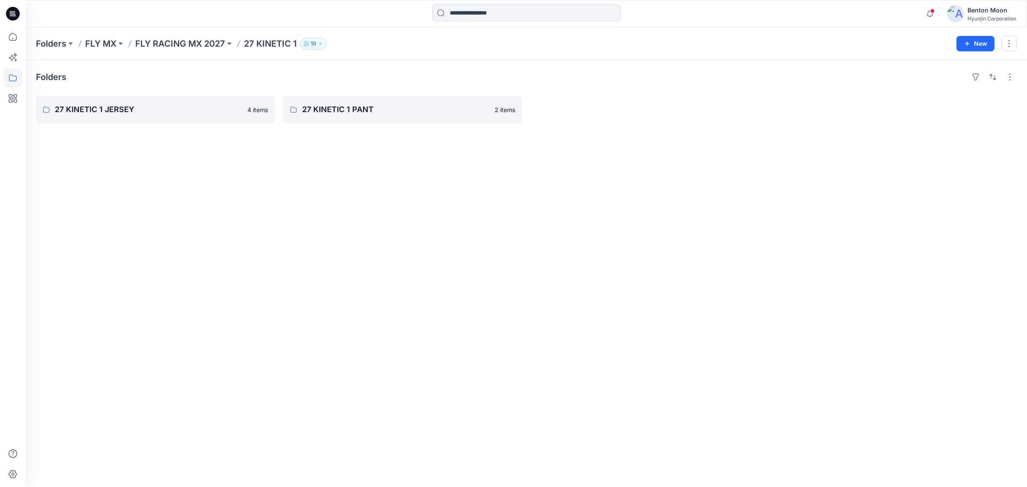  I want to click on button: New, so click(975, 44).